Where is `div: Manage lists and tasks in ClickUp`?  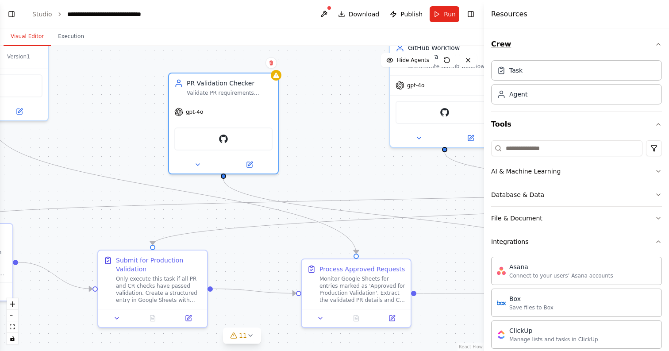
div: Manage lists and tasks in ClickUp is located at coordinates (554, 339).